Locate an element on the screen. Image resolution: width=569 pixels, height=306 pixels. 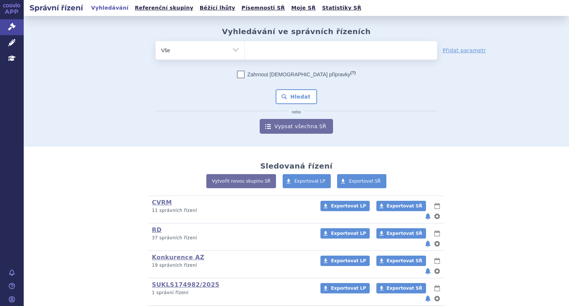
button: Hledat is located at coordinates (296, 97).